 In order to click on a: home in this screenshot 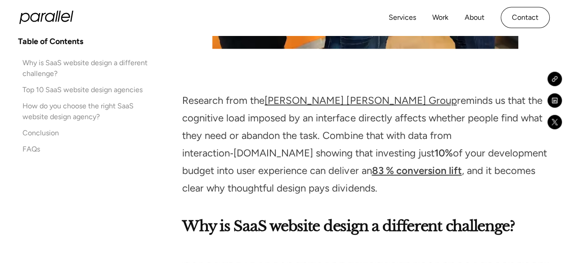, I will do `click(46, 18)`.